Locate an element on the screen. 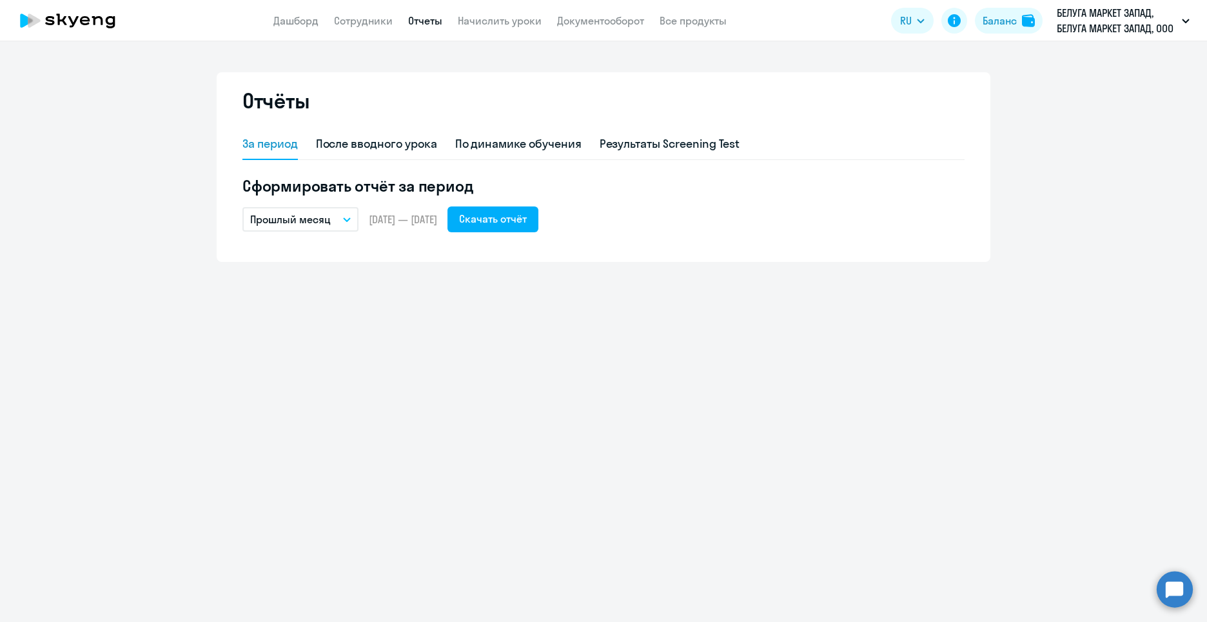  div: За период is located at coordinates (270, 144).